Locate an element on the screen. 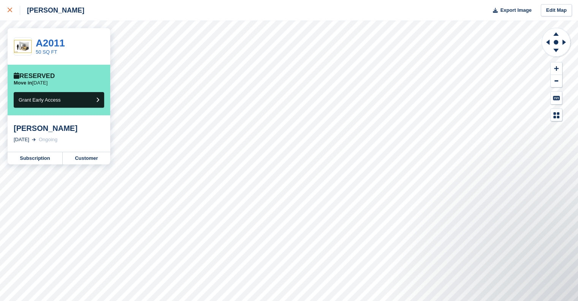 This screenshot has height=301, width=578. a: 50 SQ FT is located at coordinates (46, 52).